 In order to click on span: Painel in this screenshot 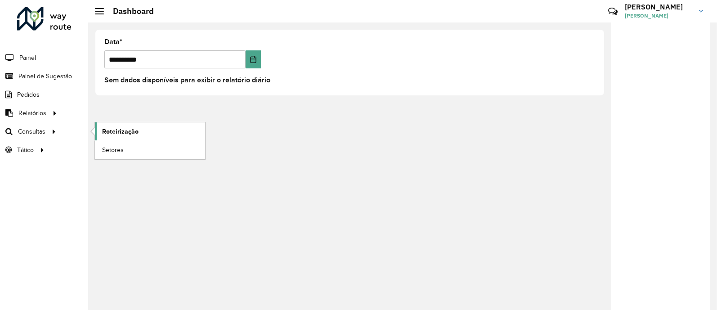, I will do `click(27, 58)`.